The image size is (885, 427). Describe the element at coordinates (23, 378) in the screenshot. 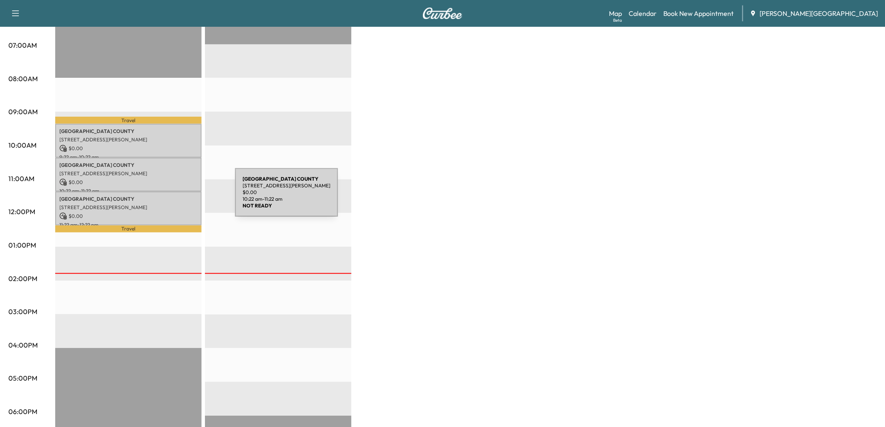

I see `p: 05:00PM` at that location.